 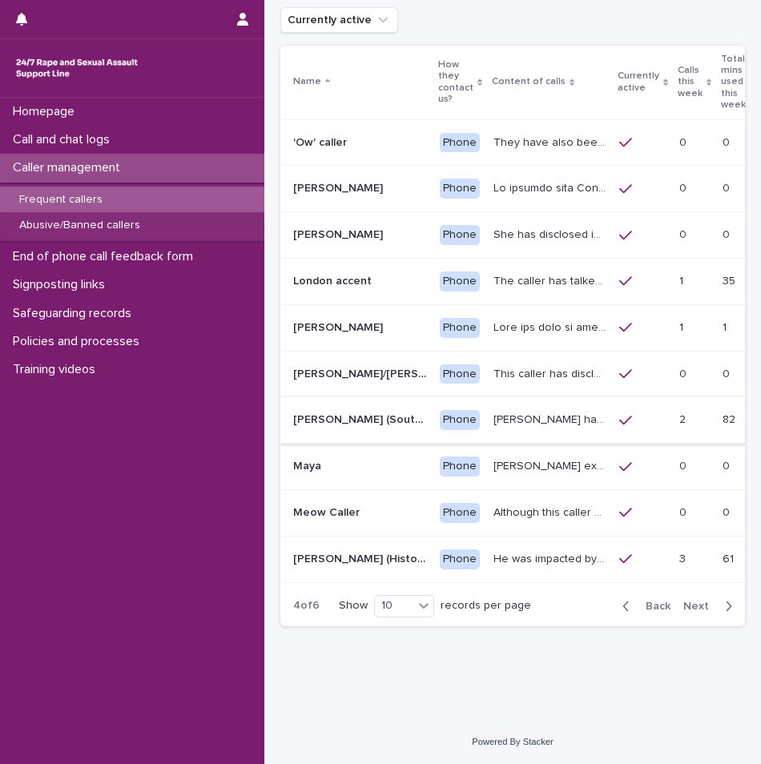 What do you see at coordinates (690, 82) in the screenshot?
I see `p: Calls this week` at bounding box center [690, 82].